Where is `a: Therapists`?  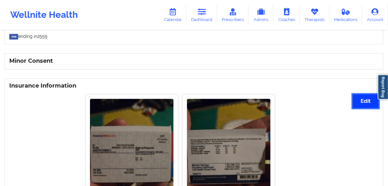
a: Therapists is located at coordinates (315, 15).